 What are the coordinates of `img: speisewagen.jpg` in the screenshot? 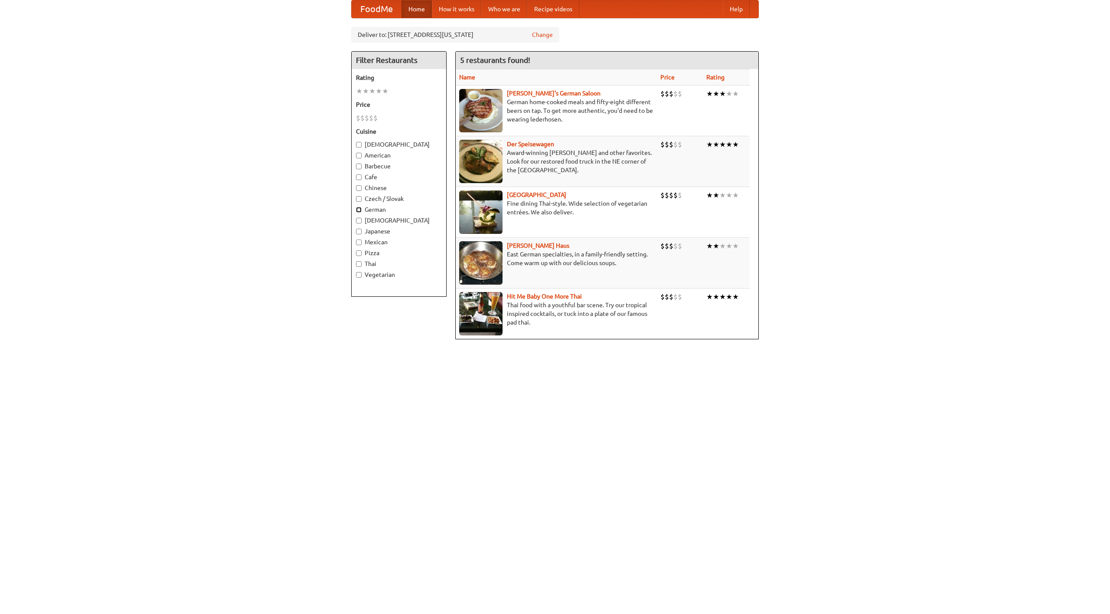 It's located at (481, 161).